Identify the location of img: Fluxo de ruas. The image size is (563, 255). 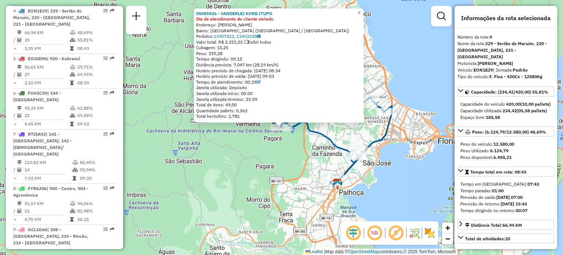
(414, 233).